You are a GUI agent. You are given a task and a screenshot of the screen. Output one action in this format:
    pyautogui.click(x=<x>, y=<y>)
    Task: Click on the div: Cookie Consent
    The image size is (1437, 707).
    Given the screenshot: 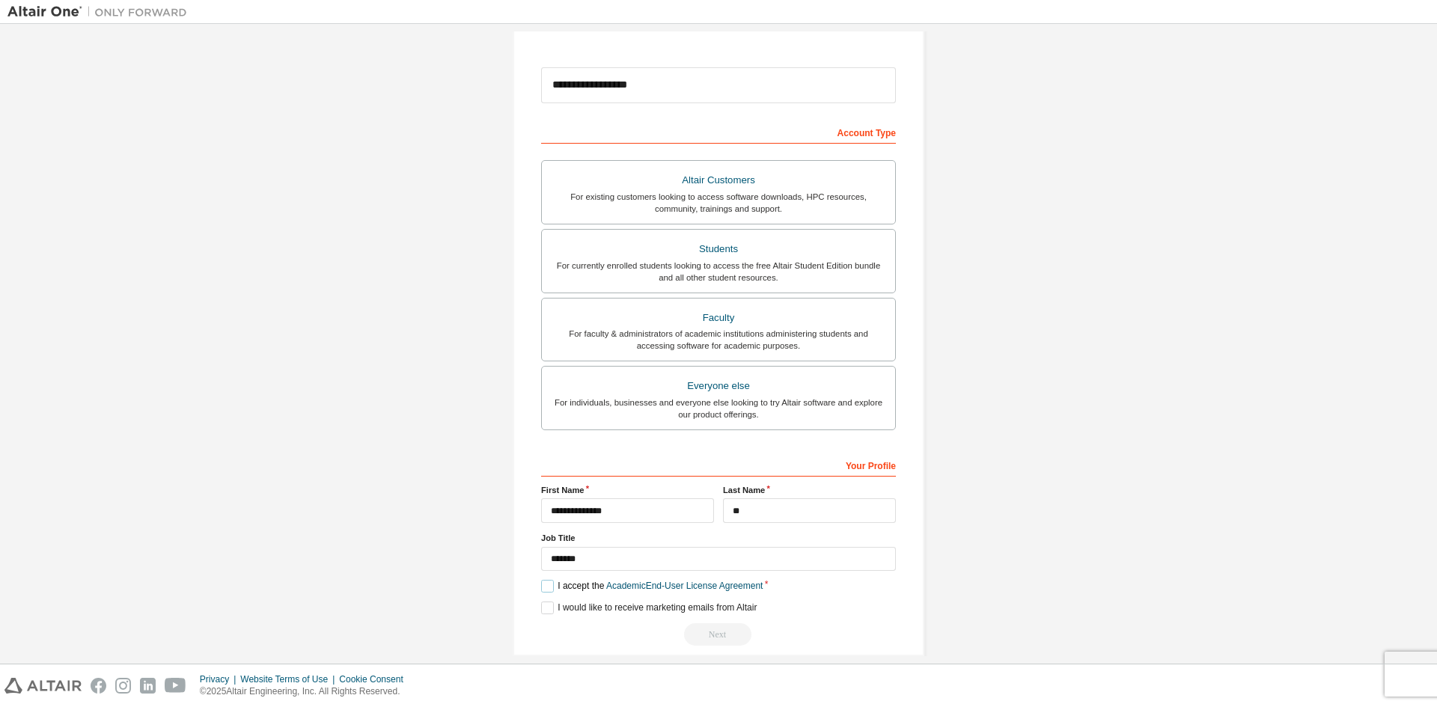 What is the action you would take?
    pyautogui.click(x=375, y=679)
    